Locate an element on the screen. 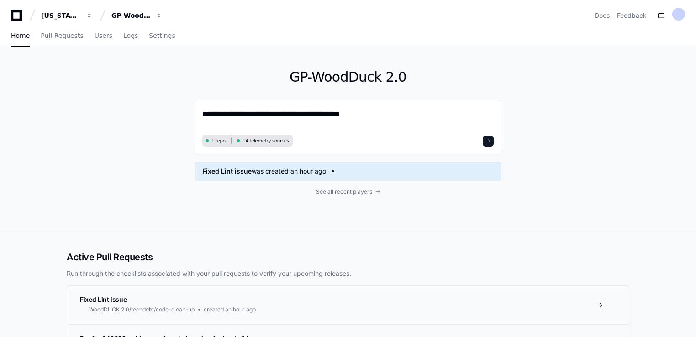 The width and height of the screenshot is (696, 337). a: Pull Requests is located at coordinates (62, 36).